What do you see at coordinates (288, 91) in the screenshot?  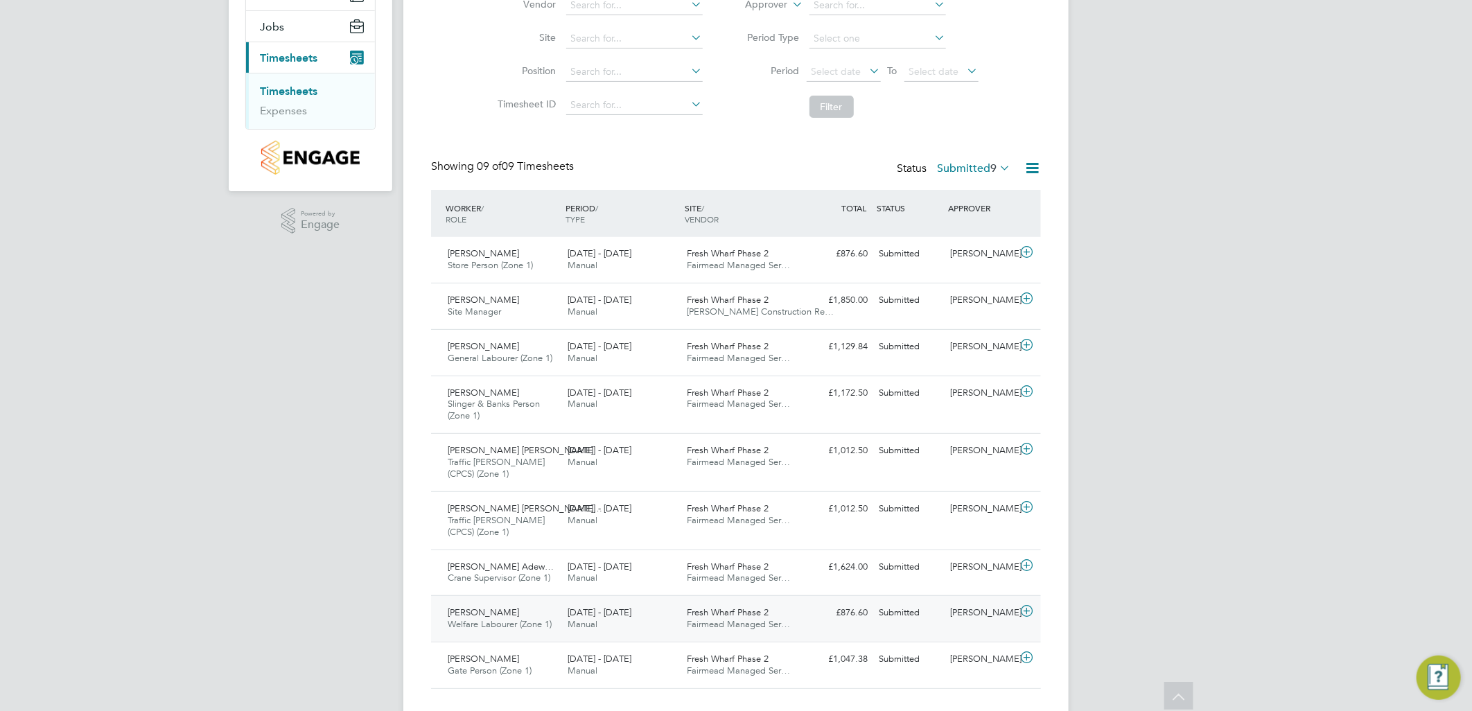 I see `a: Timesheets` at bounding box center [288, 91].